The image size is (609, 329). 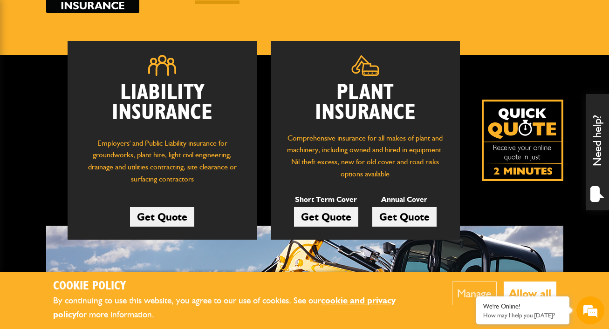 What do you see at coordinates (530, 294) in the screenshot?
I see `button: Allow all` at bounding box center [530, 294].